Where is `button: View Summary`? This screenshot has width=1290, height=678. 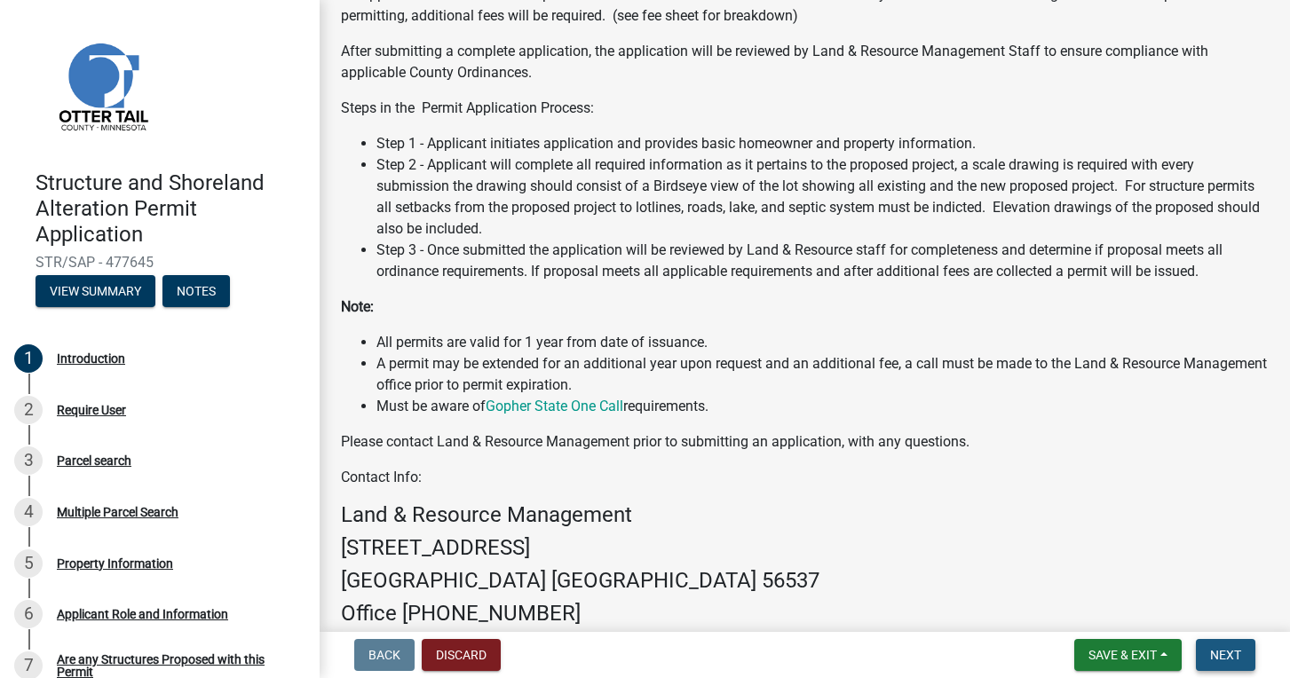 button: View Summary is located at coordinates (95, 291).